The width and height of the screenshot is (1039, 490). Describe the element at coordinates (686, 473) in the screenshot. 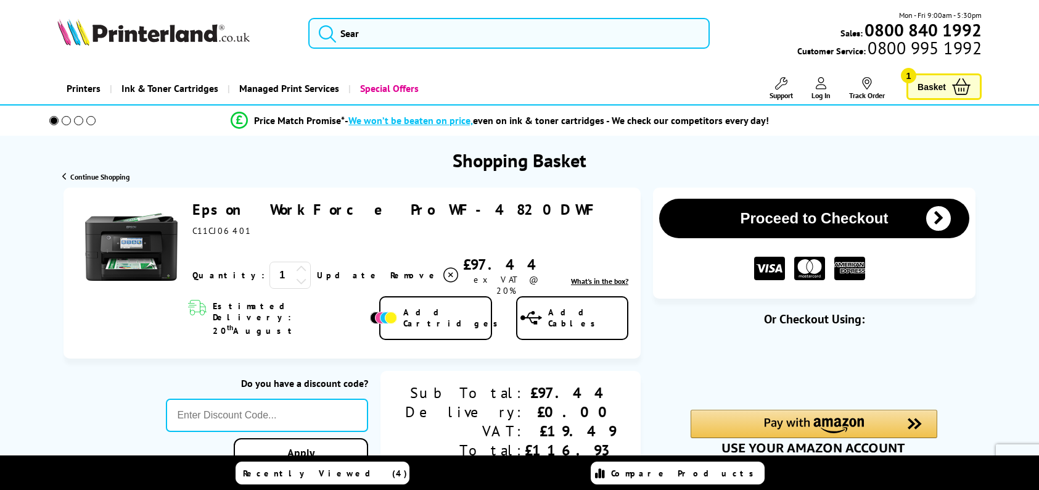

I see `span: Compare Products` at that location.